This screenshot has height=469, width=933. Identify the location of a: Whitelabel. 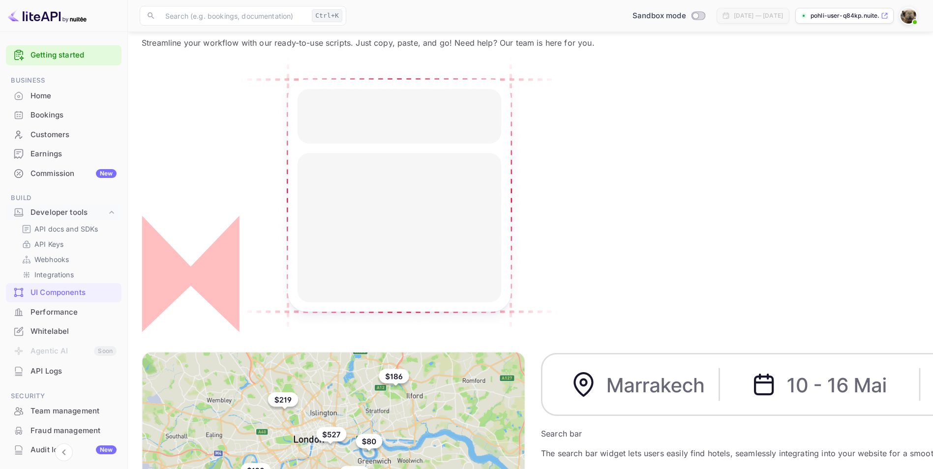
(63, 331).